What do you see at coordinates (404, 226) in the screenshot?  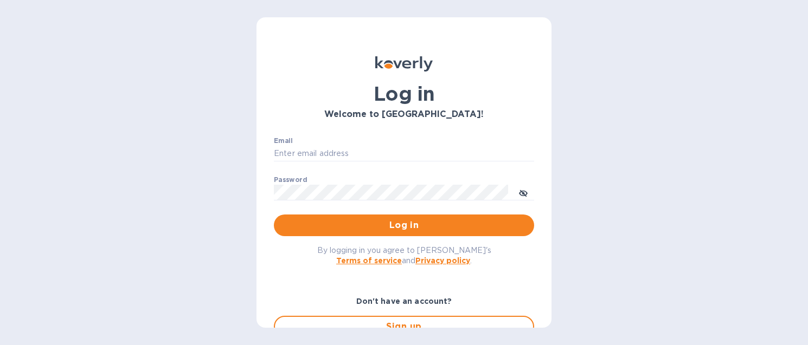 I see `button: Log in` at bounding box center [404, 226].